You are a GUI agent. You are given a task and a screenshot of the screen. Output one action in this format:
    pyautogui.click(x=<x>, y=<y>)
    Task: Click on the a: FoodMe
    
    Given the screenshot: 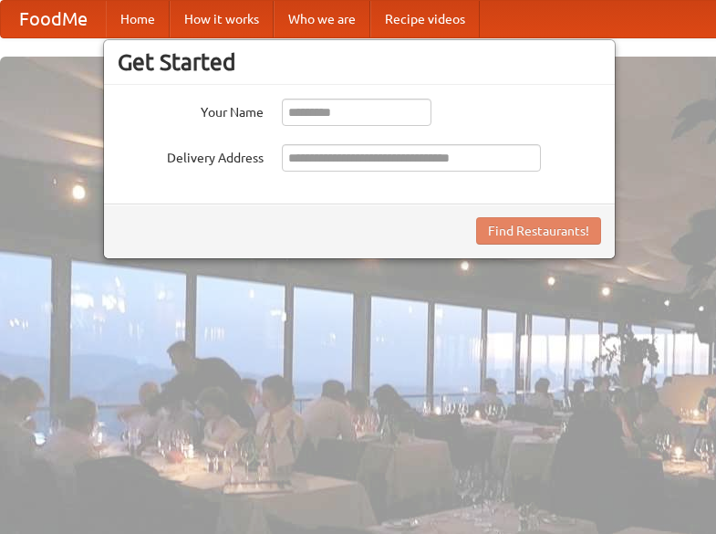 What is the action you would take?
    pyautogui.click(x=53, y=19)
    